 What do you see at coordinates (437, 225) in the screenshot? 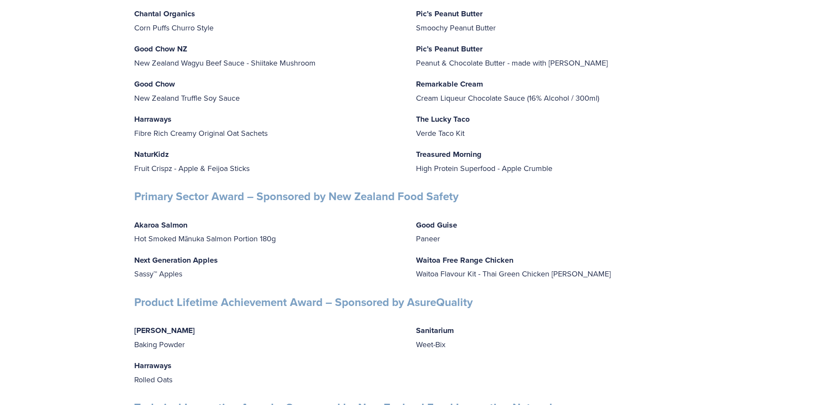
I see `strong: Good Guise` at bounding box center [437, 225].